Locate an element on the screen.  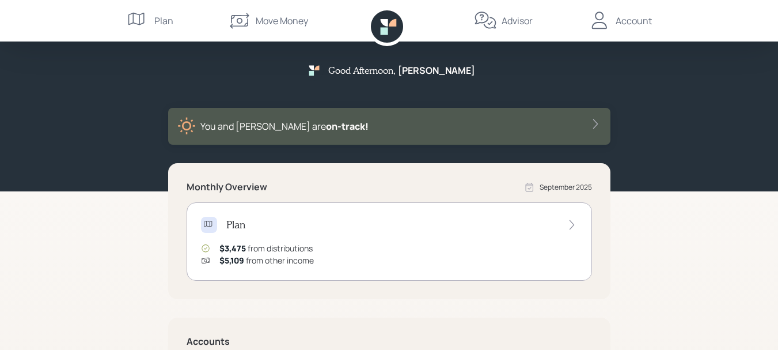
span: $5,109 is located at coordinates (232, 260).